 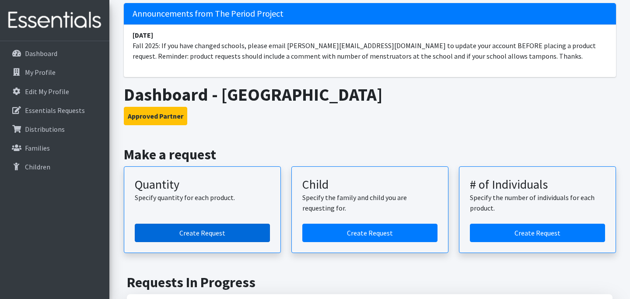 What do you see at coordinates (370, 203) in the screenshot?
I see `p: Specify the family and child you are requesting for.` at bounding box center [370, 203].